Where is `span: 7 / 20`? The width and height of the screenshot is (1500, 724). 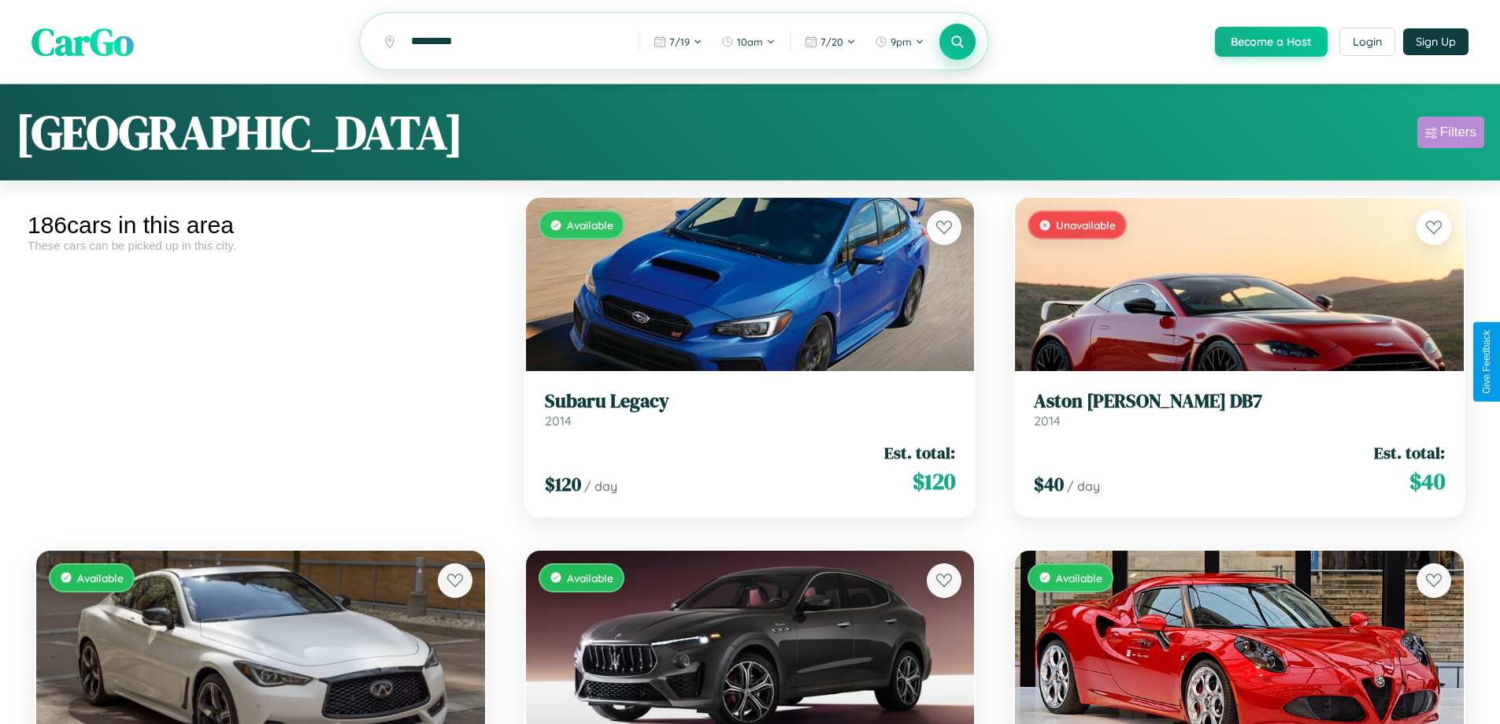 span: 7 / 20 is located at coordinates (831, 42).